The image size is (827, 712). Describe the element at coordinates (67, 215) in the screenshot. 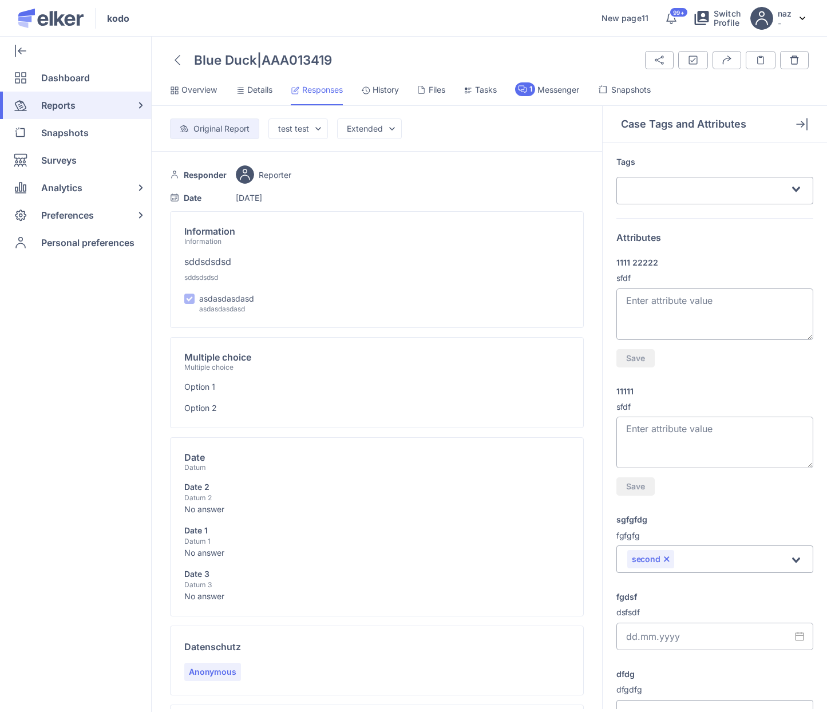

I see `span: Preferences` at that location.